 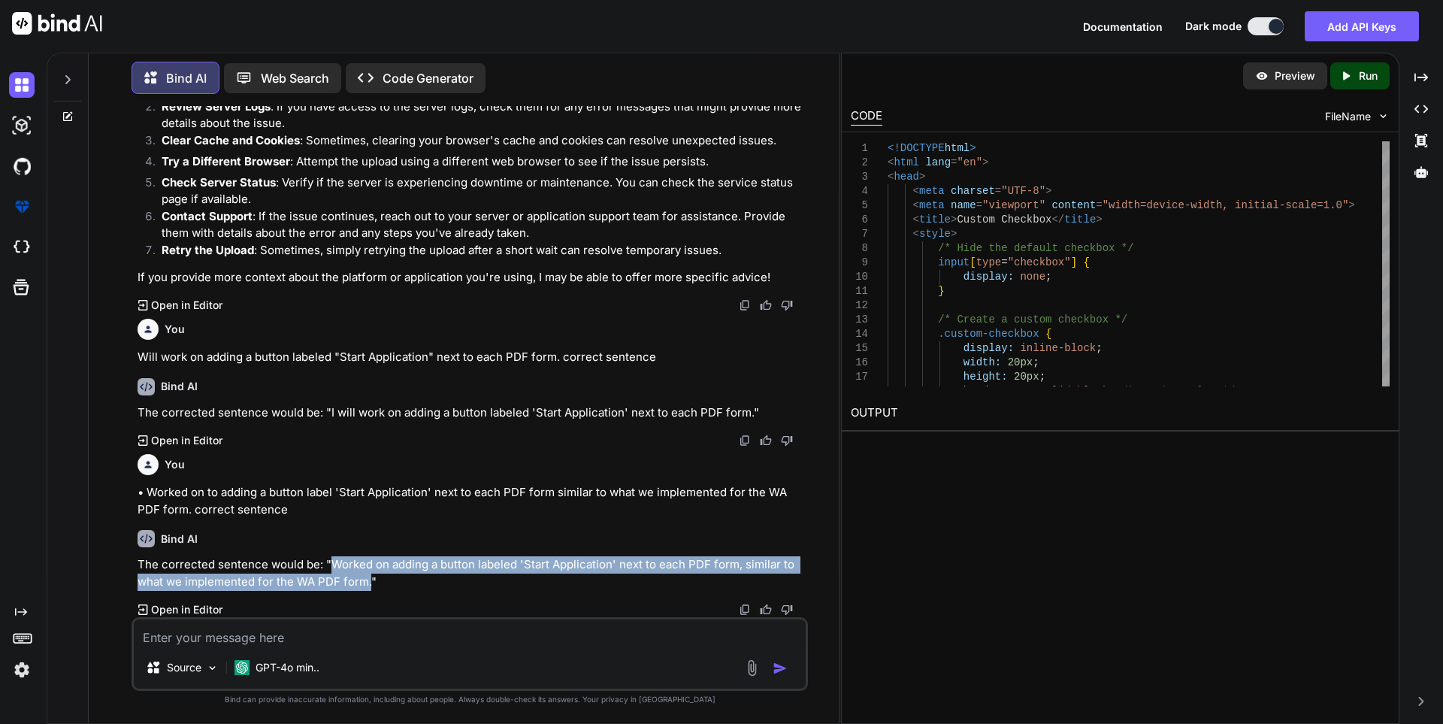 What do you see at coordinates (295, 78) in the screenshot?
I see `p: Web Search` at bounding box center [295, 78].